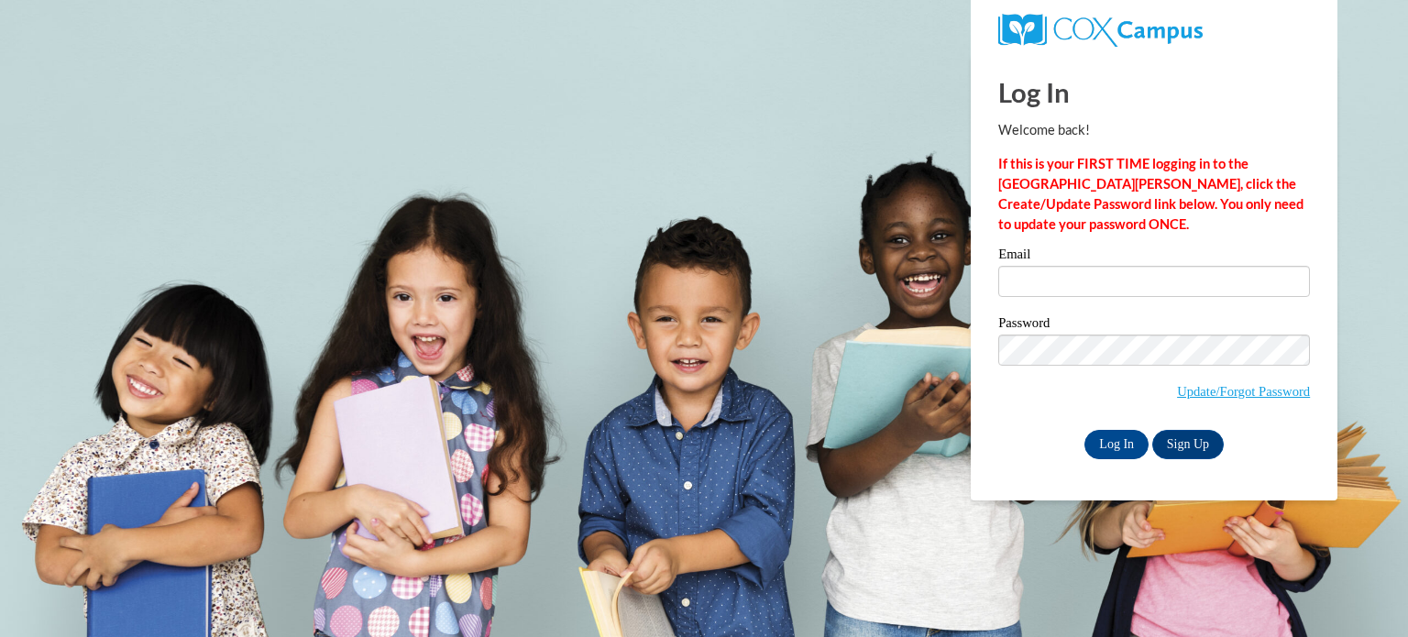 The image size is (1408, 637). Describe the element at coordinates (1100, 30) in the screenshot. I see `img: COX Campus` at that location.